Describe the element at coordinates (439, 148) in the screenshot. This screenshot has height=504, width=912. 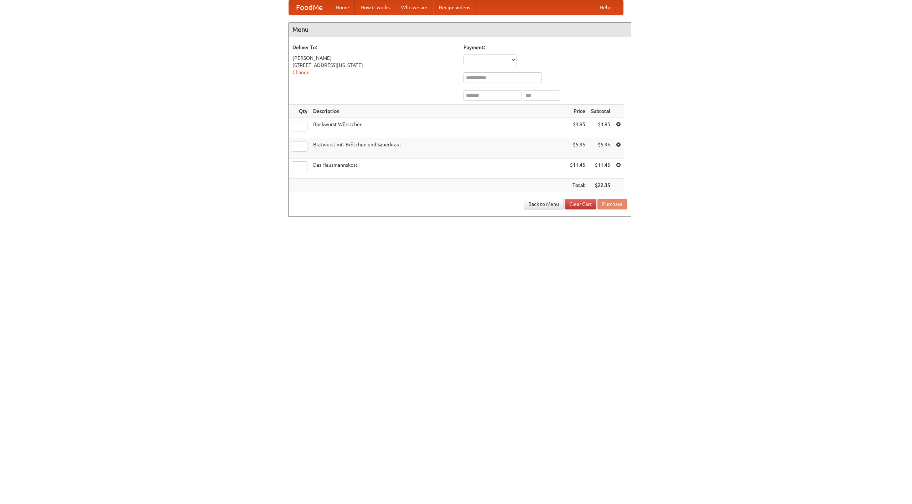
I see `td: Bratwurst mit Brötchen und Sauerkraut` at that location.